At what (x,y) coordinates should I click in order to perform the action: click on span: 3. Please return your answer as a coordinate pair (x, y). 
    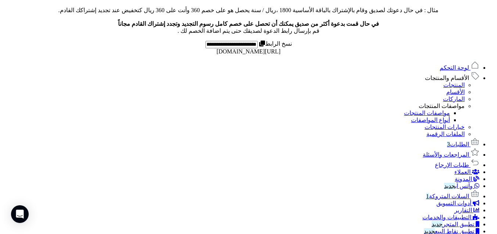
    Looking at the image, I should click on (449, 144).